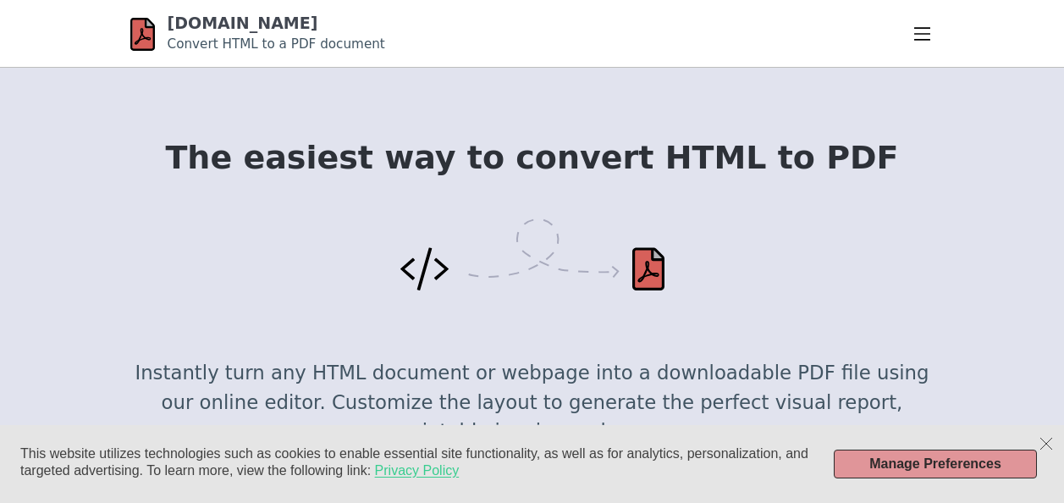 The width and height of the screenshot is (1064, 503). Describe the element at coordinates (414, 461) in the screenshot. I see `span: This website utilizes technologies such as cookies to enable essential site functionality, as wel...` at that location.